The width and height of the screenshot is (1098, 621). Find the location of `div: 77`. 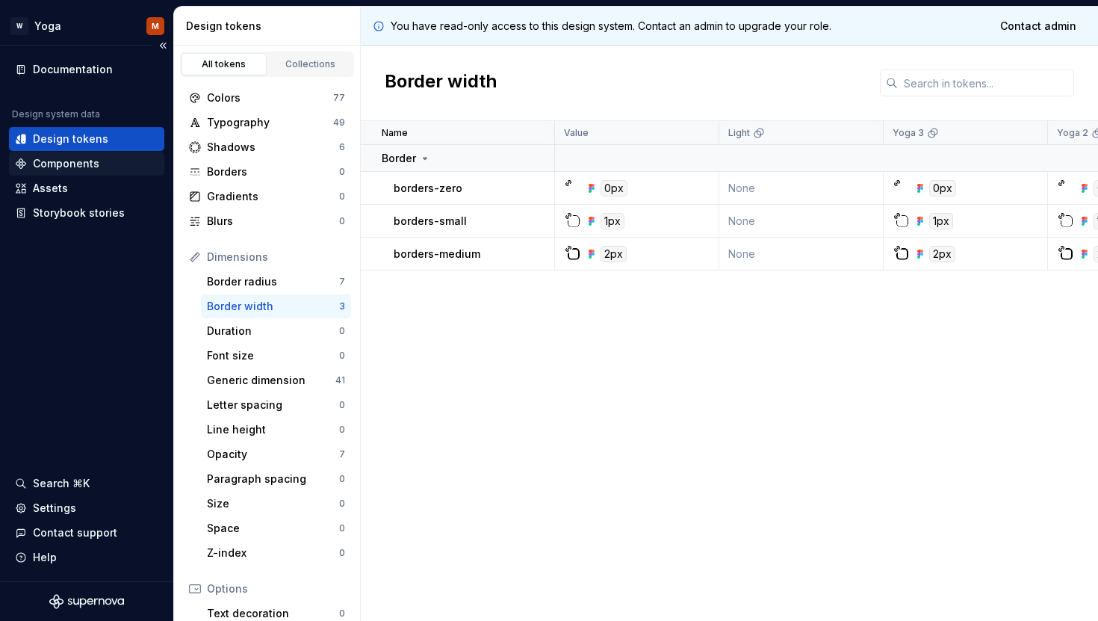

div: 77 is located at coordinates (339, 98).